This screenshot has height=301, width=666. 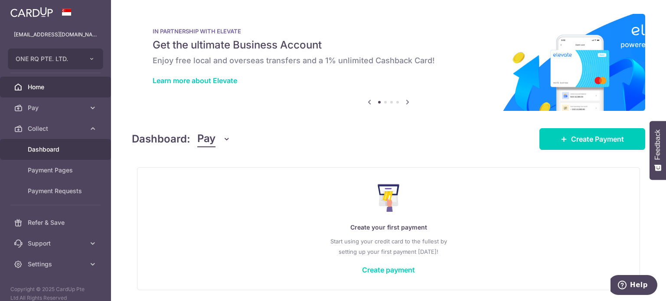 What do you see at coordinates (389, 62) in the screenshot?
I see `img: Renovation banner` at bounding box center [389, 62].